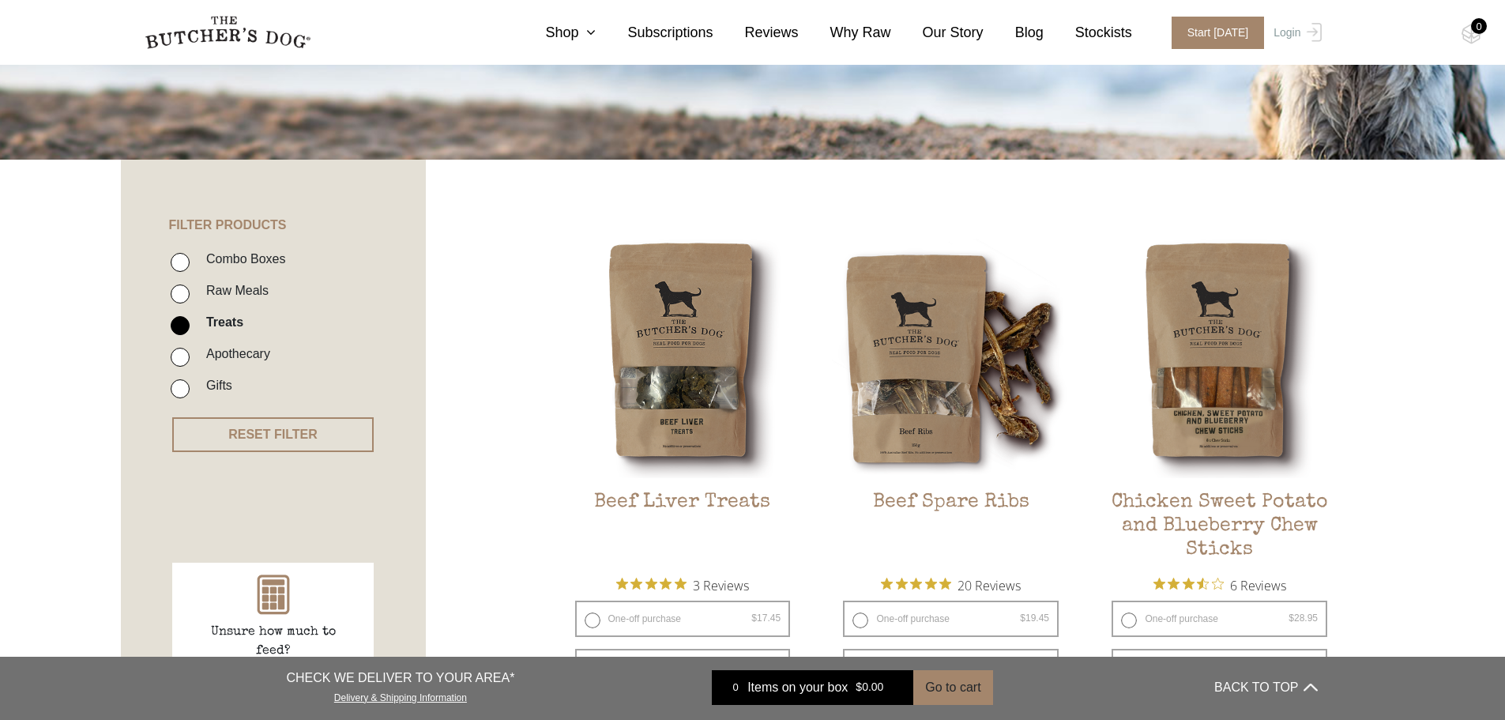  What do you see at coordinates (555, 32) in the screenshot?
I see `a: Shop` at bounding box center [555, 32].